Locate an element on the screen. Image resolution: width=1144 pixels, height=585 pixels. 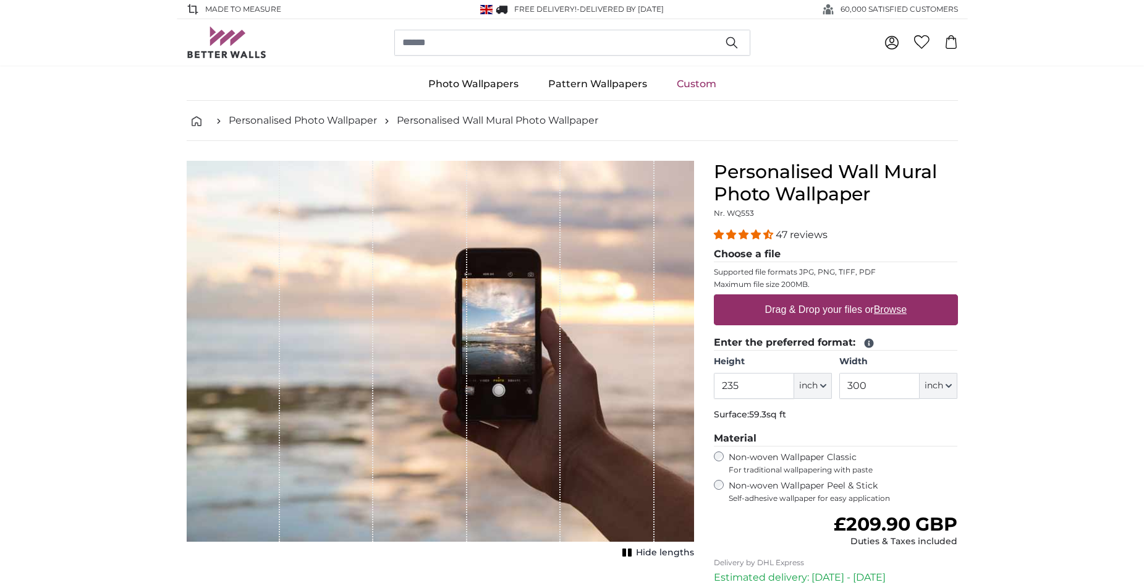
nav: breadcrumbs is located at coordinates (572, 120).